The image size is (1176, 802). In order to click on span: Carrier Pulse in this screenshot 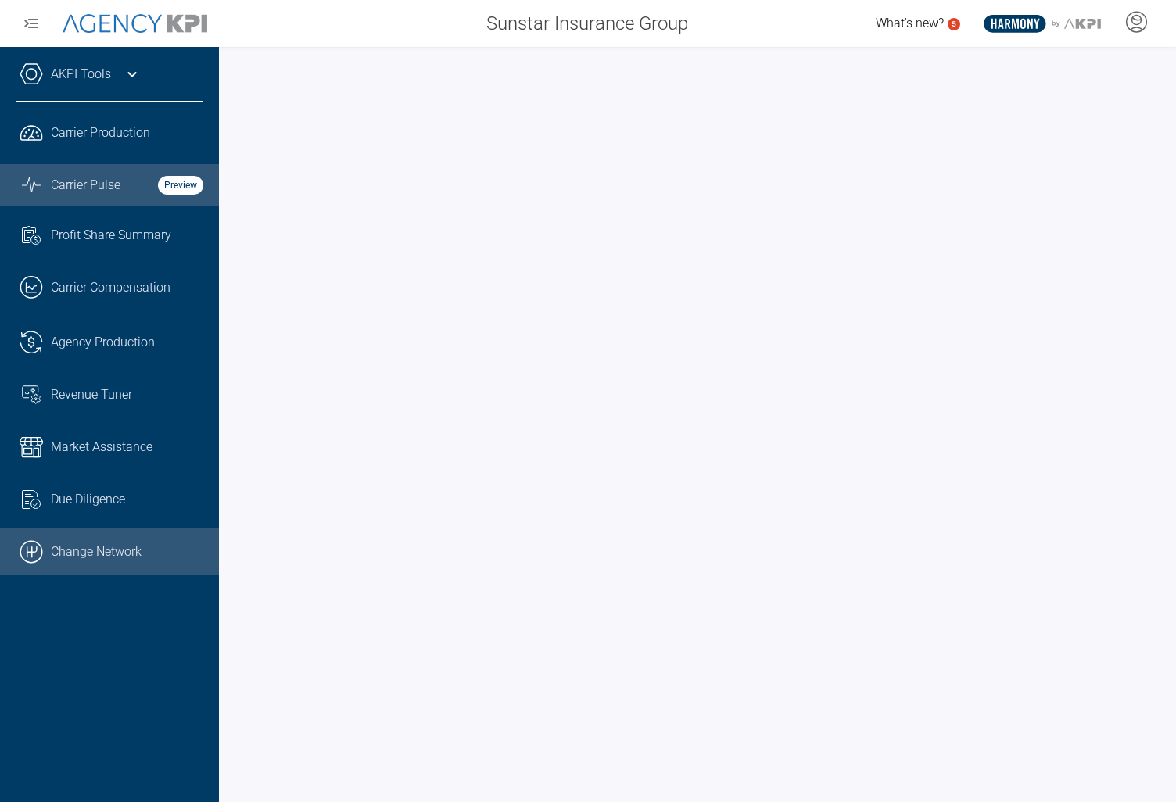, I will do `click(85, 185)`.